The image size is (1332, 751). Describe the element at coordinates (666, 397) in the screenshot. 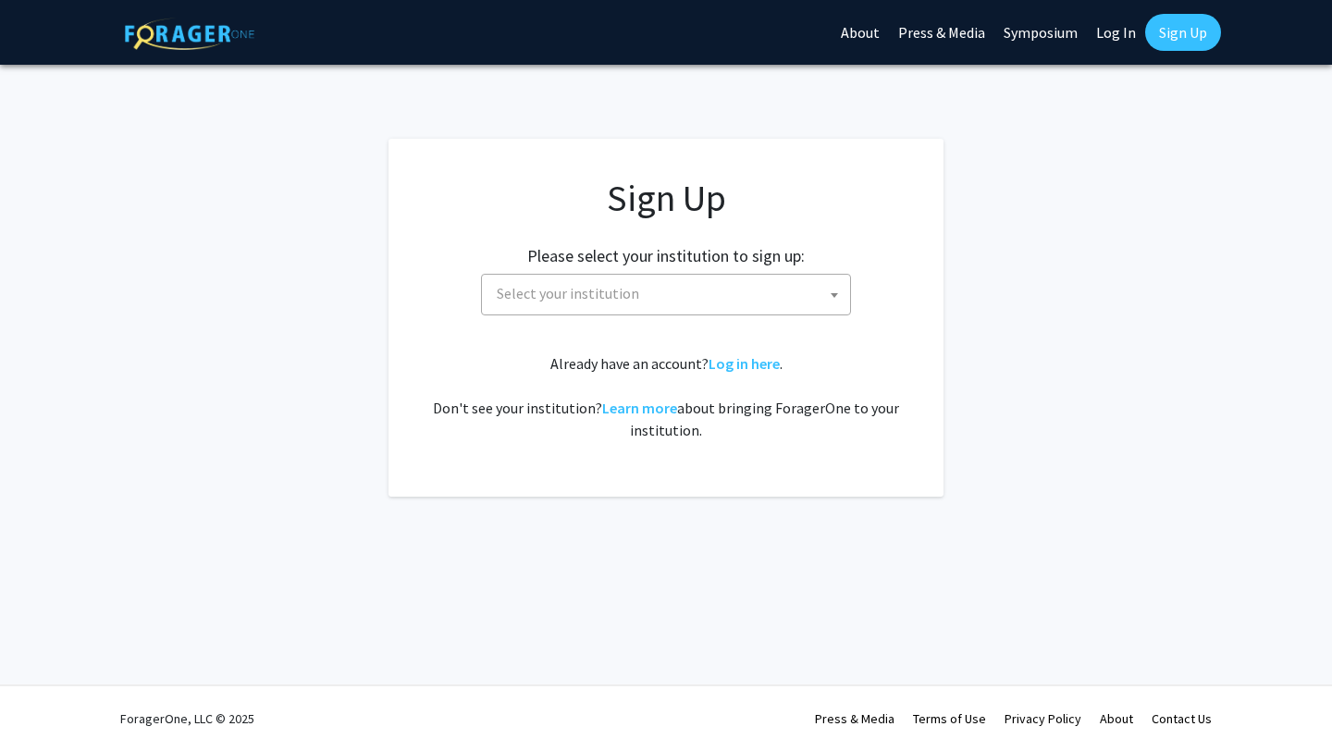

I see `div: Already have an account? . Don't see your institution? about bringing ForagerOne to your institut...` at that location.